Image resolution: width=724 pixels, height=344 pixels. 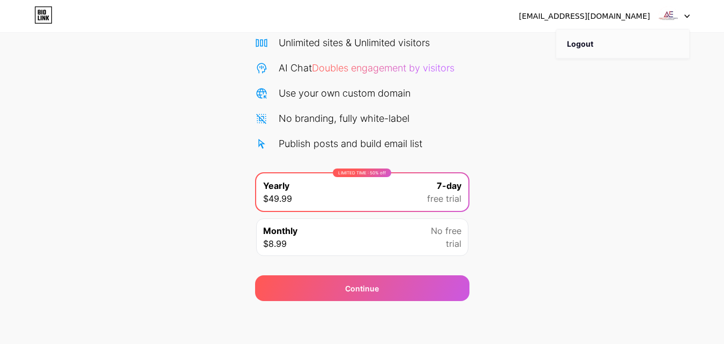 I want to click on li: Logout, so click(x=623, y=44).